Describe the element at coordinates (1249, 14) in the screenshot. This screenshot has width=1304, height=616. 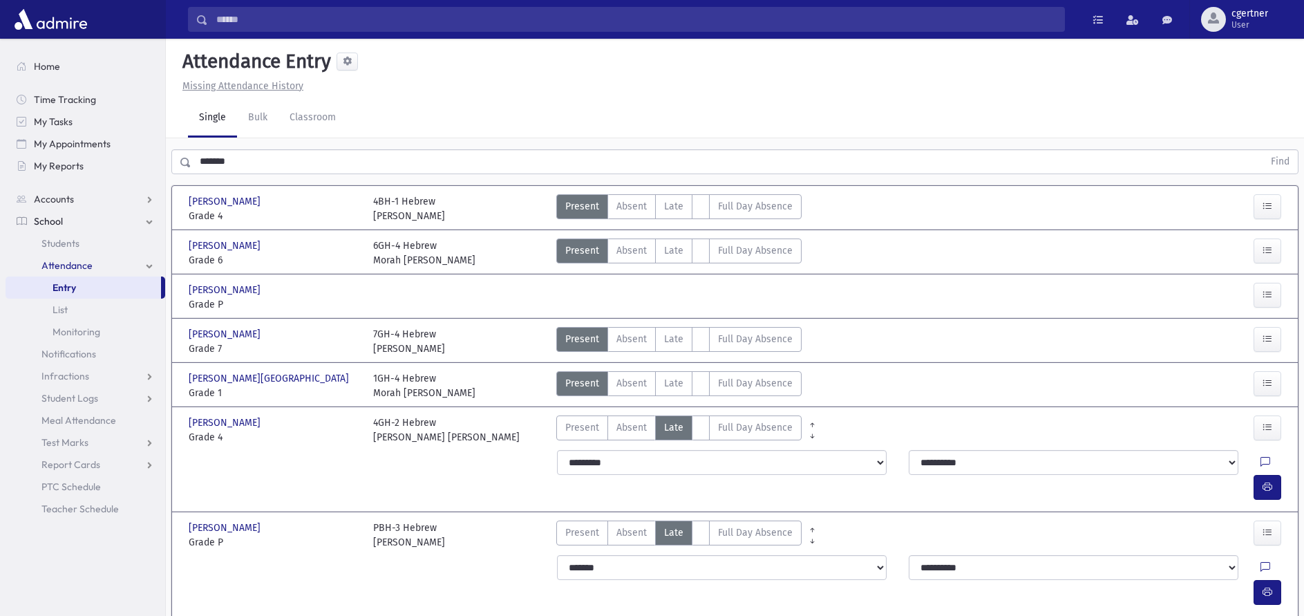
I see `span: cgertner` at that location.